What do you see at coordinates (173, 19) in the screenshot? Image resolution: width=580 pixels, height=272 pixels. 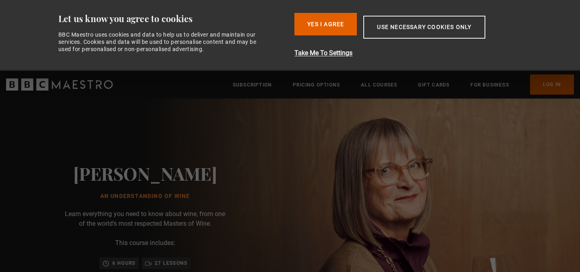 I see `div: Let us know you agree to cookies` at bounding box center [173, 19].